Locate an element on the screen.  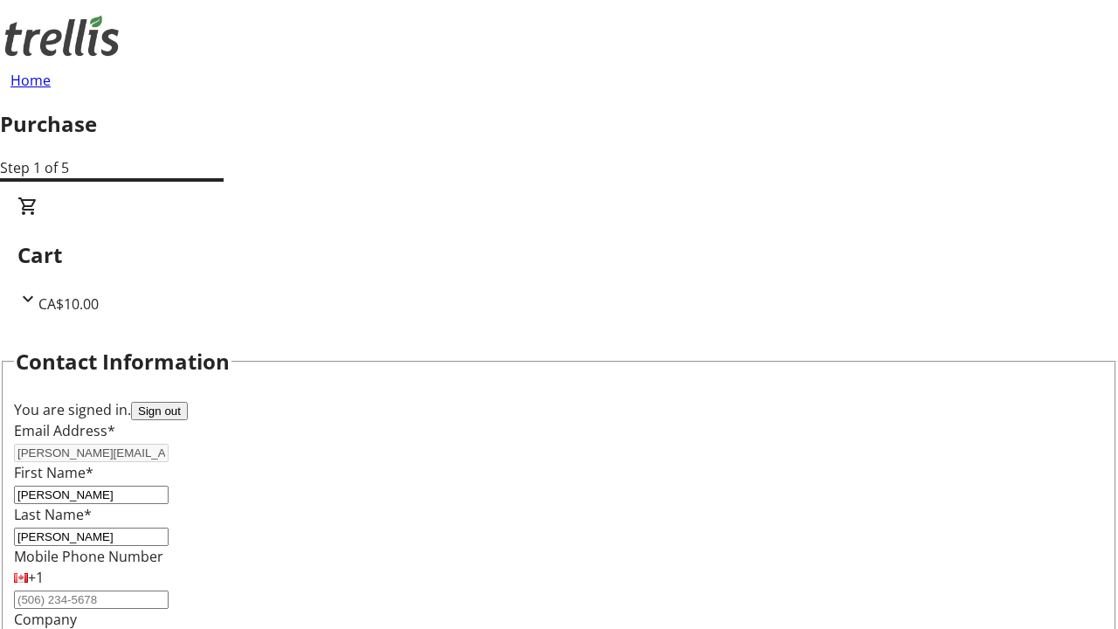
label: Mobile Phone Number is located at coordinates (88, 557).